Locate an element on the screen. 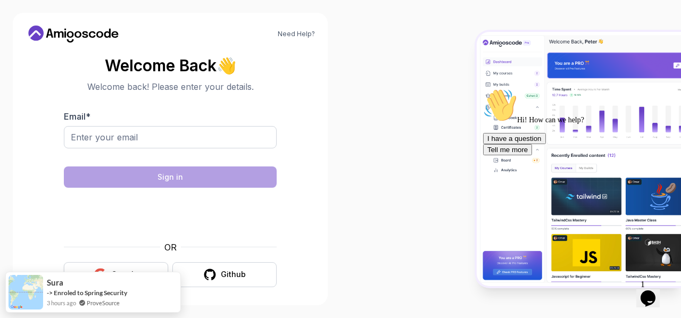  p: OR is located at coordinates (170, 247).